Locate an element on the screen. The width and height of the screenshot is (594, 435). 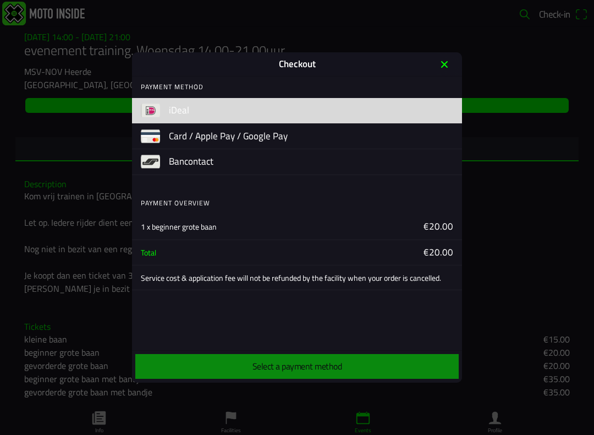
ion-label: Payment method is located at coordinates (172, 87).